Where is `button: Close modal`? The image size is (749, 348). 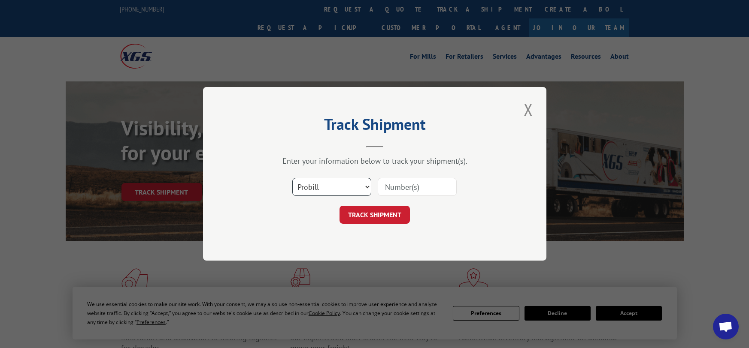
button: Close modal is located at coordinates (528, 109).